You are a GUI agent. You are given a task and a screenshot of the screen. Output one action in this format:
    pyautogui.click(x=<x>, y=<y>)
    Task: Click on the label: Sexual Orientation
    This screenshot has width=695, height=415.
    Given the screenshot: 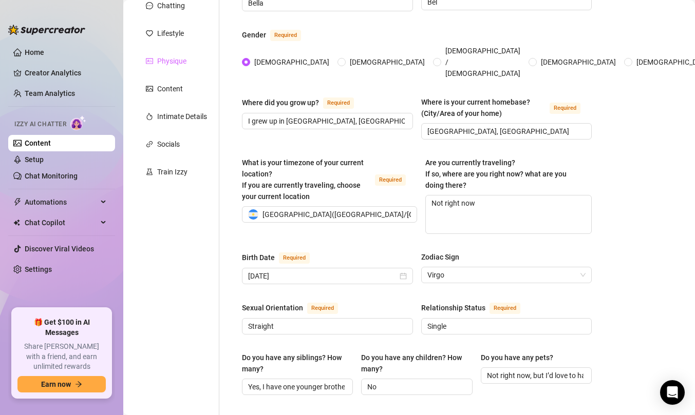 What is the action you would take?
    pyautogui.click(x=295, y=308)
    